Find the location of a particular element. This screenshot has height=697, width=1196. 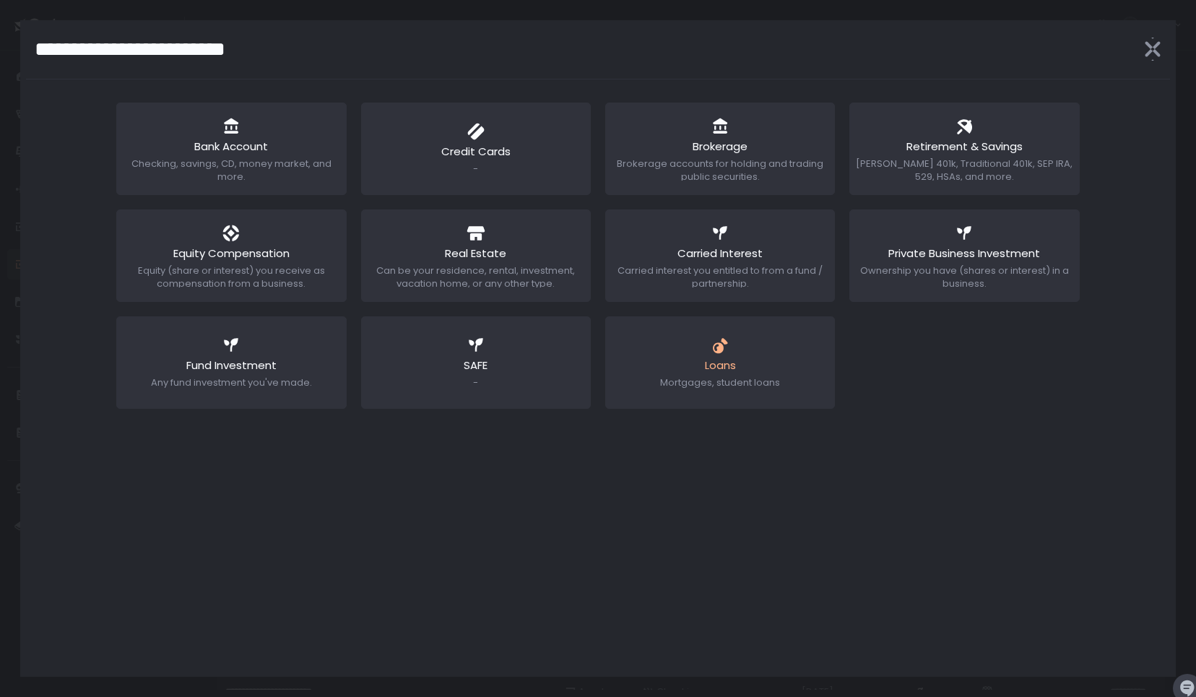

span: Brokerage accounts for holding and trading public securities. is located at coordinates (720, 170).